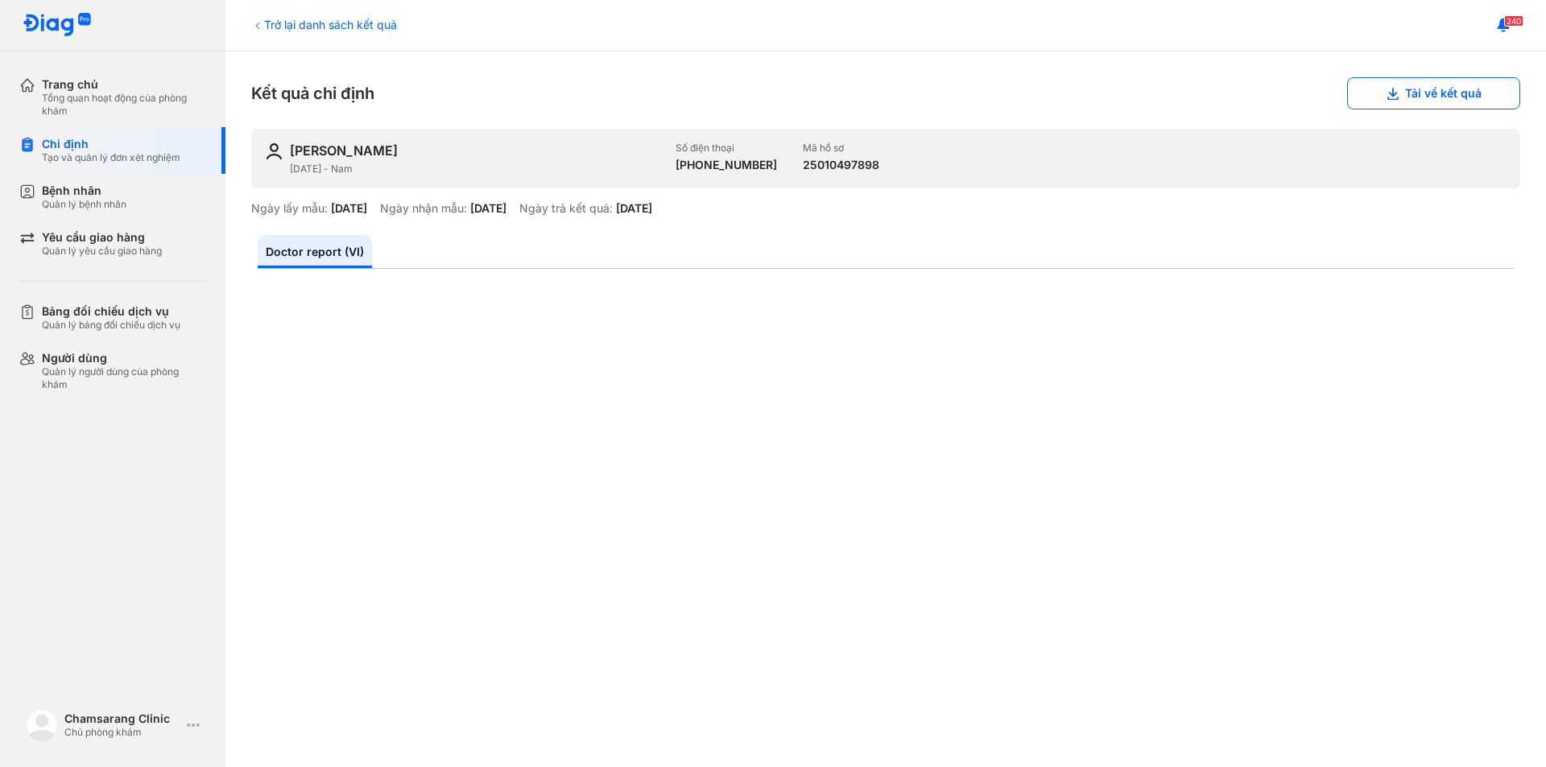  I want to click on div: Yêu cầu giao hàng, so click(101, 238).